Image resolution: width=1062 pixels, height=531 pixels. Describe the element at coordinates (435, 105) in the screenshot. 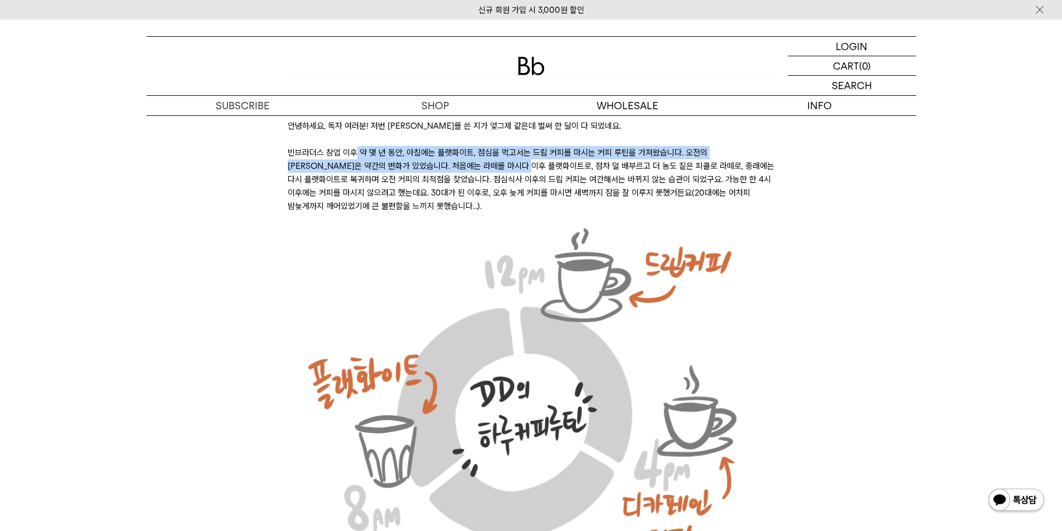

I see `a: SHOP` at that location.